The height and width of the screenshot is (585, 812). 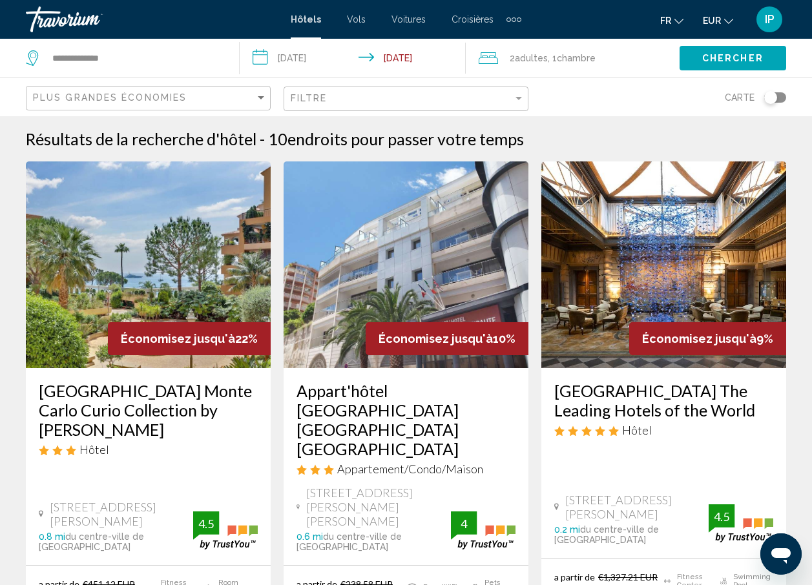 I want to click on span: Appartement/Condo/Maison, so click(x=410, y=469).